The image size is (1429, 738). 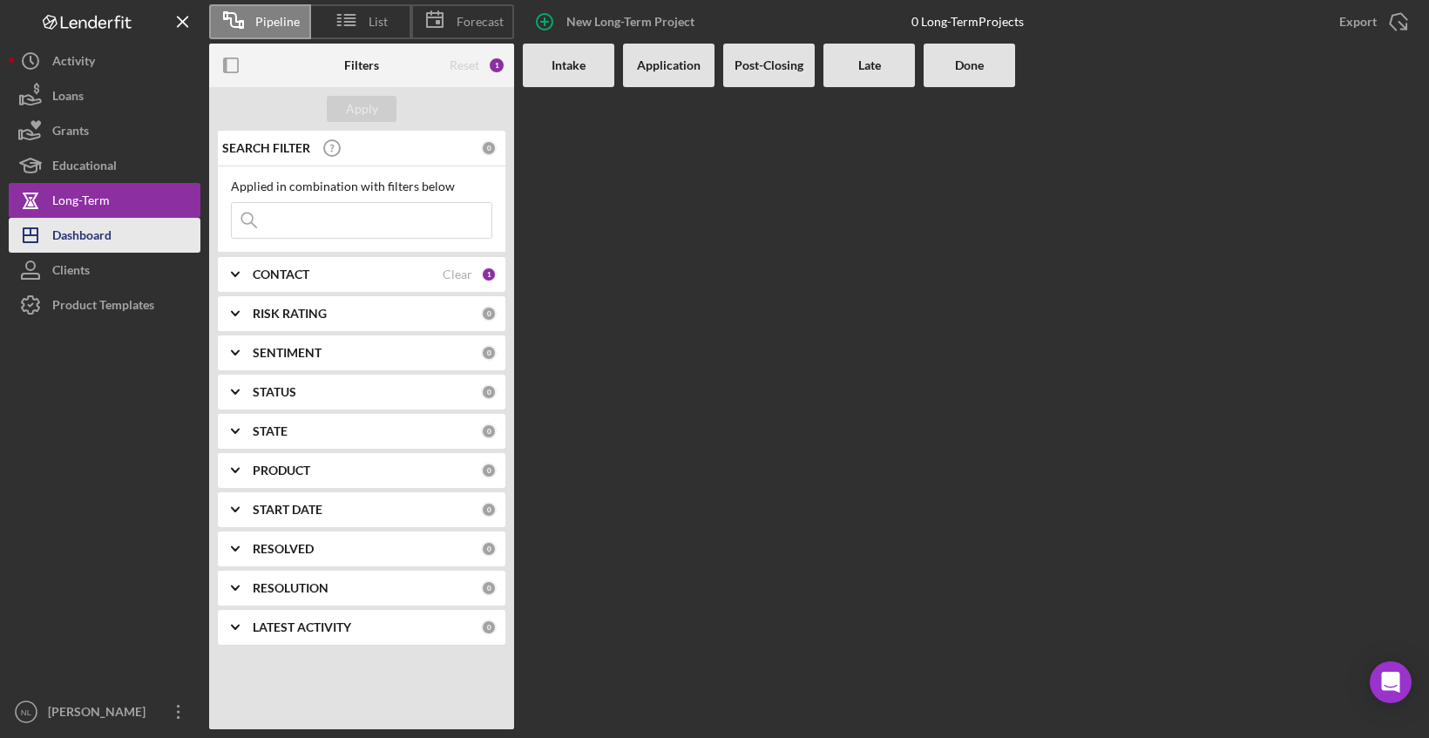 I want to click on text: NL, so click(x=26, y=712).